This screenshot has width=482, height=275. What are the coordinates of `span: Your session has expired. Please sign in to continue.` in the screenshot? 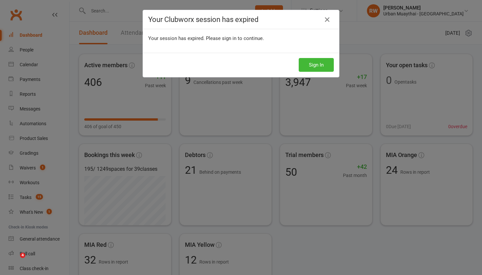 It's located at (206, 38).